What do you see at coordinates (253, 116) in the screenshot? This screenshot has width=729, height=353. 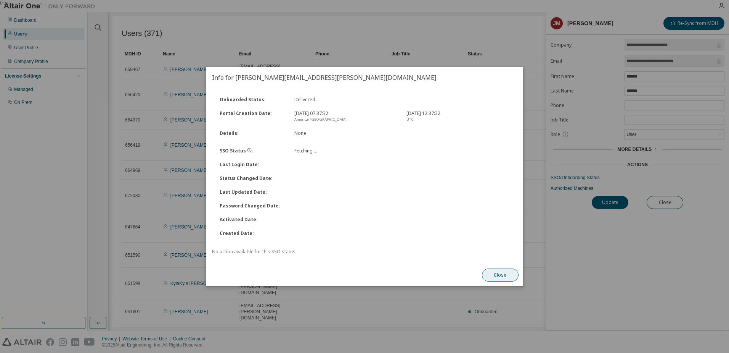 I see `div: Portal Creation Date :` at bounding box center [253, 116].